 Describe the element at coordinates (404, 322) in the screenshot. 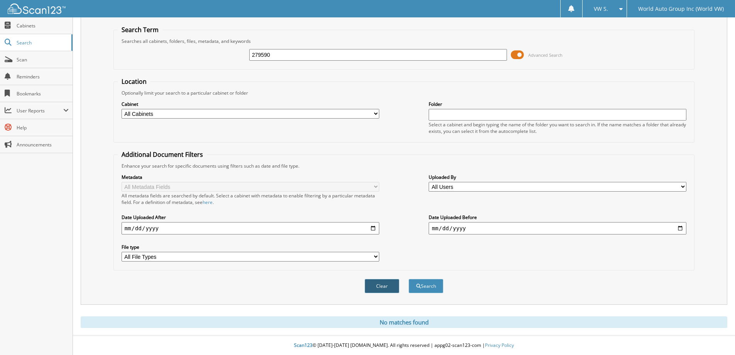

I see `div: No matches found` at that location.